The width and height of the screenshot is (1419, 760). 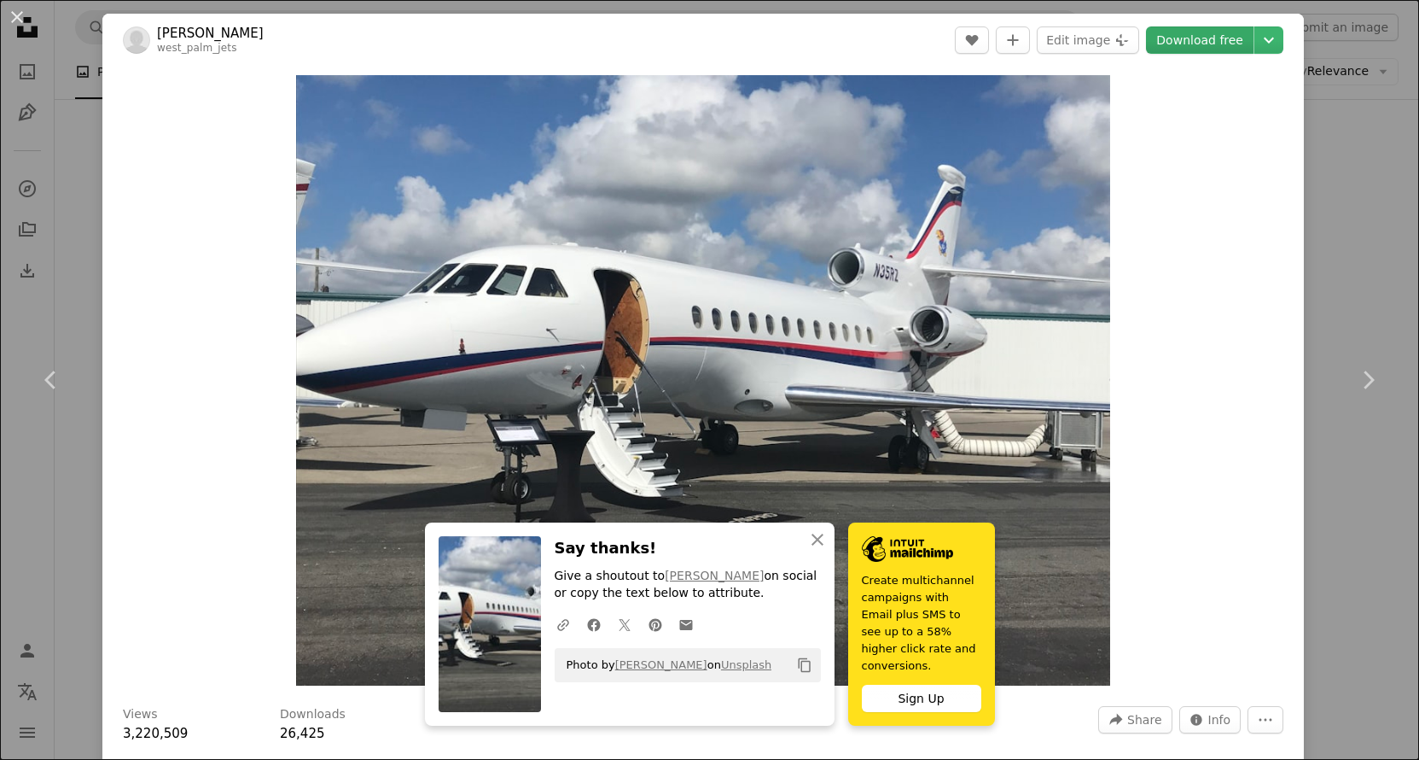 I want to click on button: Like, so click(x=972, y=40).